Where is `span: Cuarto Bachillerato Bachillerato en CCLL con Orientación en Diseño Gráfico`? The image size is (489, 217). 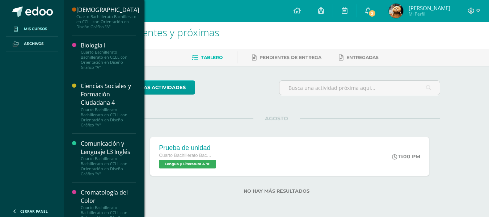
span: Cuarto Bachillerato Bachillerato en CCLL con Orientación en Diseño Gráfico is located at coordinates (186, 155).